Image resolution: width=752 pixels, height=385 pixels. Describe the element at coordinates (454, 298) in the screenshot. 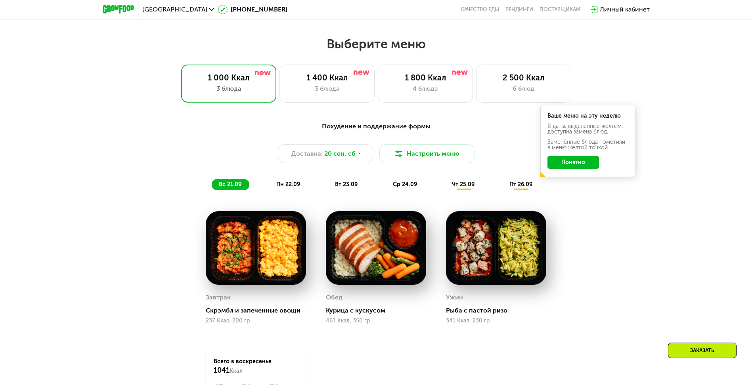

I see `div: Ужин` at that location.